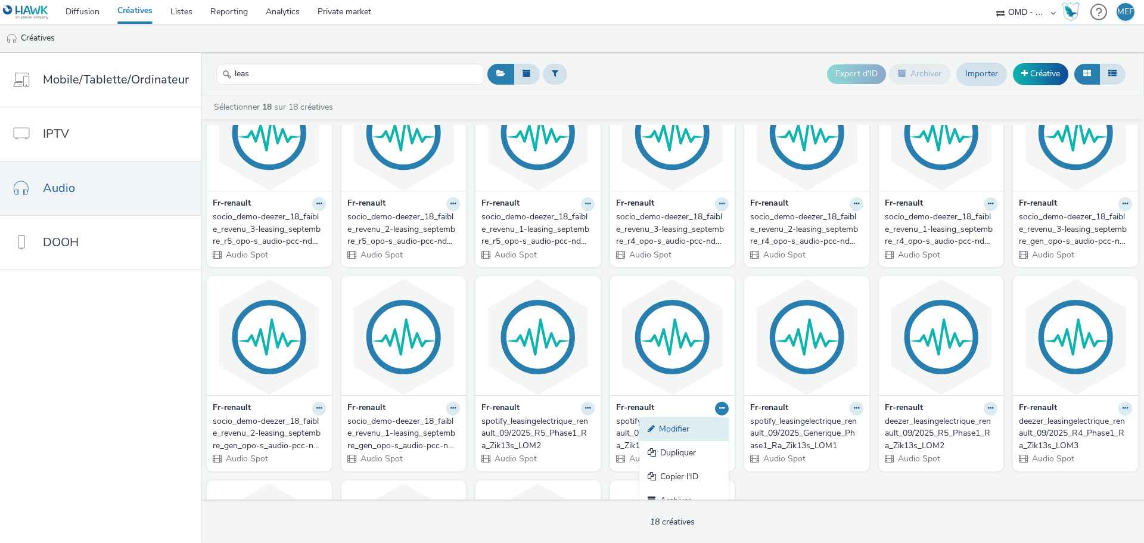 The width and height of the screenshot is (1144, 543). Describe the element at coordinates (269, 337) in the screenshot. I see `img: socio_demo-deezer_18_faible_revenu_2-leasing_septembre_gen_opo-s_audio-pcc-nd-na-cpm-30_noskip vi...` at that location.